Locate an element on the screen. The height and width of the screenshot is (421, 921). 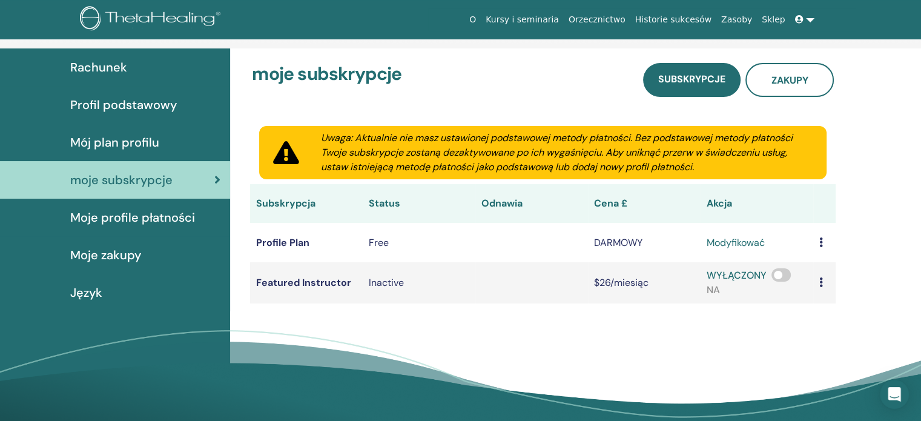
span: Moje zakupy is located at coordinates (105, 255).